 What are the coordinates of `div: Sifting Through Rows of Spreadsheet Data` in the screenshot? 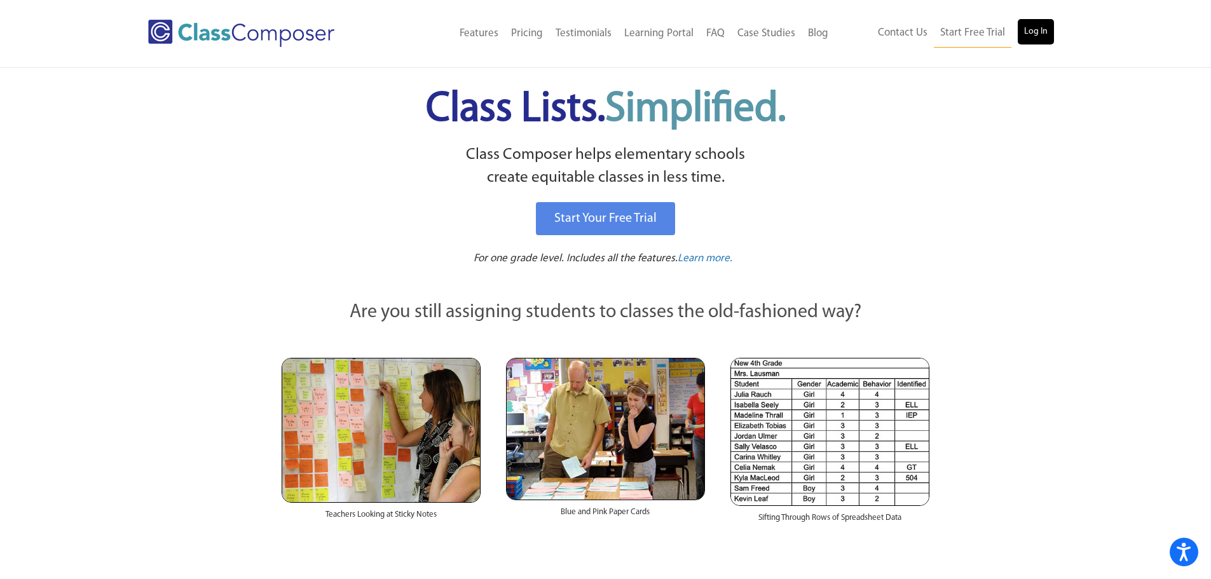 It's located at (830, 521).